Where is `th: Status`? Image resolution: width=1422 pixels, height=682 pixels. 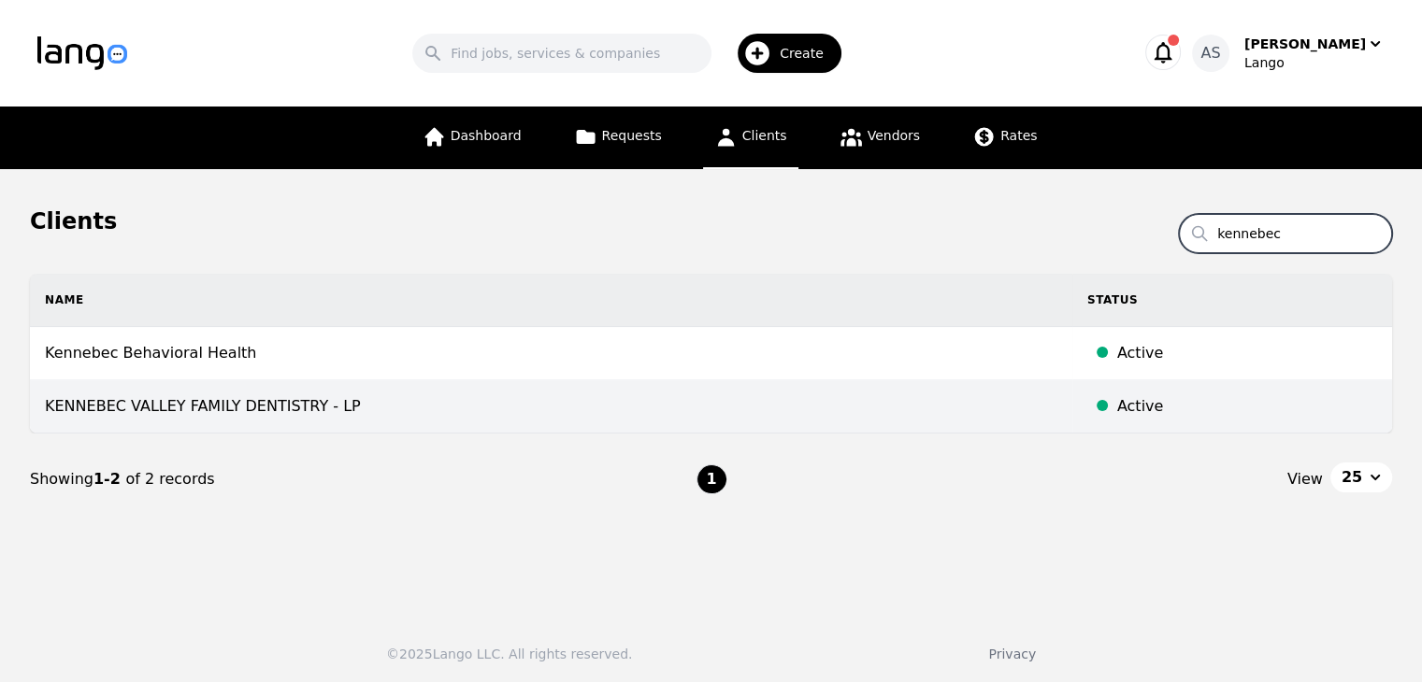
th: Status is located at coordinates (1232, 300).